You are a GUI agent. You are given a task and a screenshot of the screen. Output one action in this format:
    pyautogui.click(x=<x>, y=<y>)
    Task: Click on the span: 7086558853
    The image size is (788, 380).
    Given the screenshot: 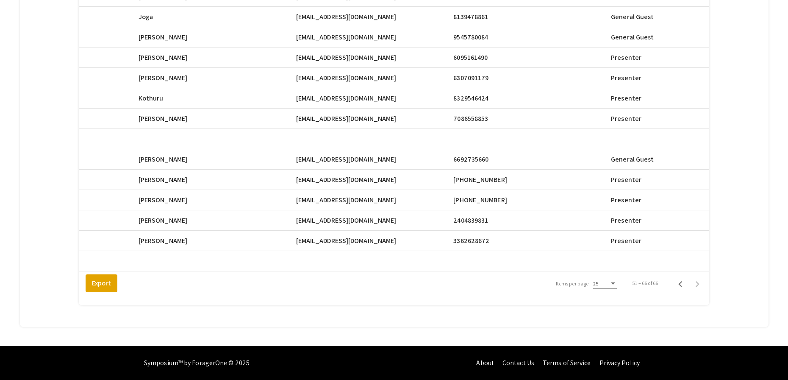 What is the action you would take?
    pyautogui.click(x=471, y=119)
    